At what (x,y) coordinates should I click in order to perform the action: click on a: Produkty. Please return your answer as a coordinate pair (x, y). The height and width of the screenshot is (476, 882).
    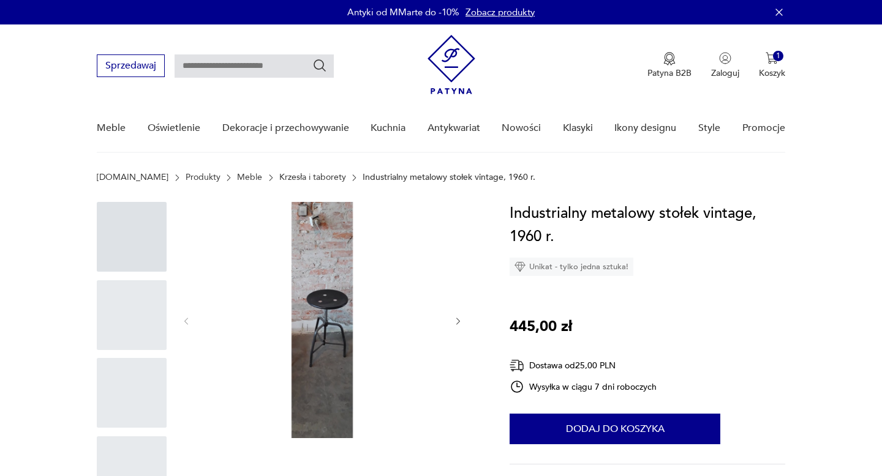
    Looking at the image, I should click on (203, 178).